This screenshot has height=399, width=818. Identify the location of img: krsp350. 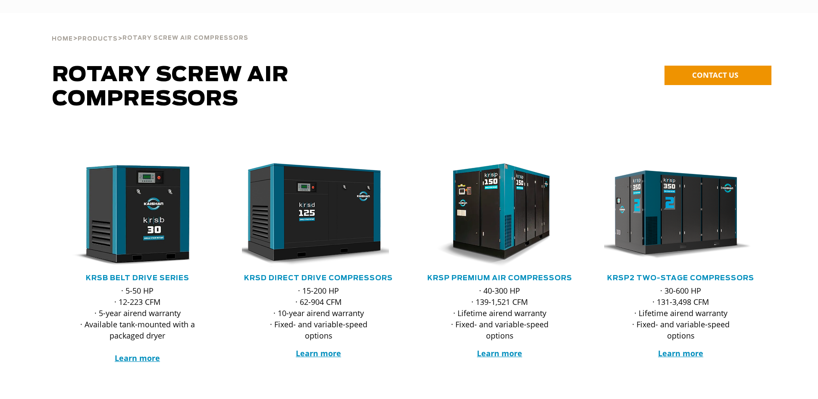
(675, 215).